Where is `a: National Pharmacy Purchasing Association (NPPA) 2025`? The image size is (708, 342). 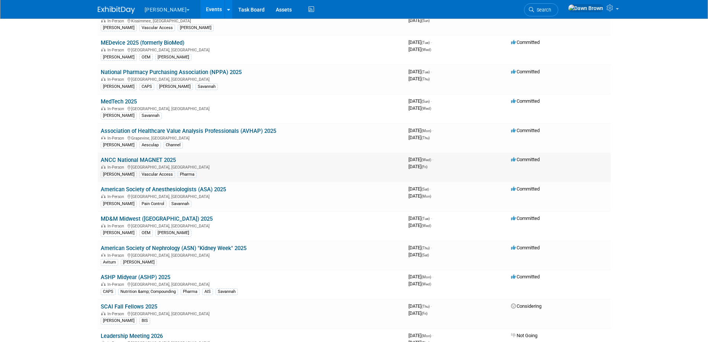 a: National Pharmacy Purchasing Association (NPPA) 2025 is located at coordinates (171, 72).